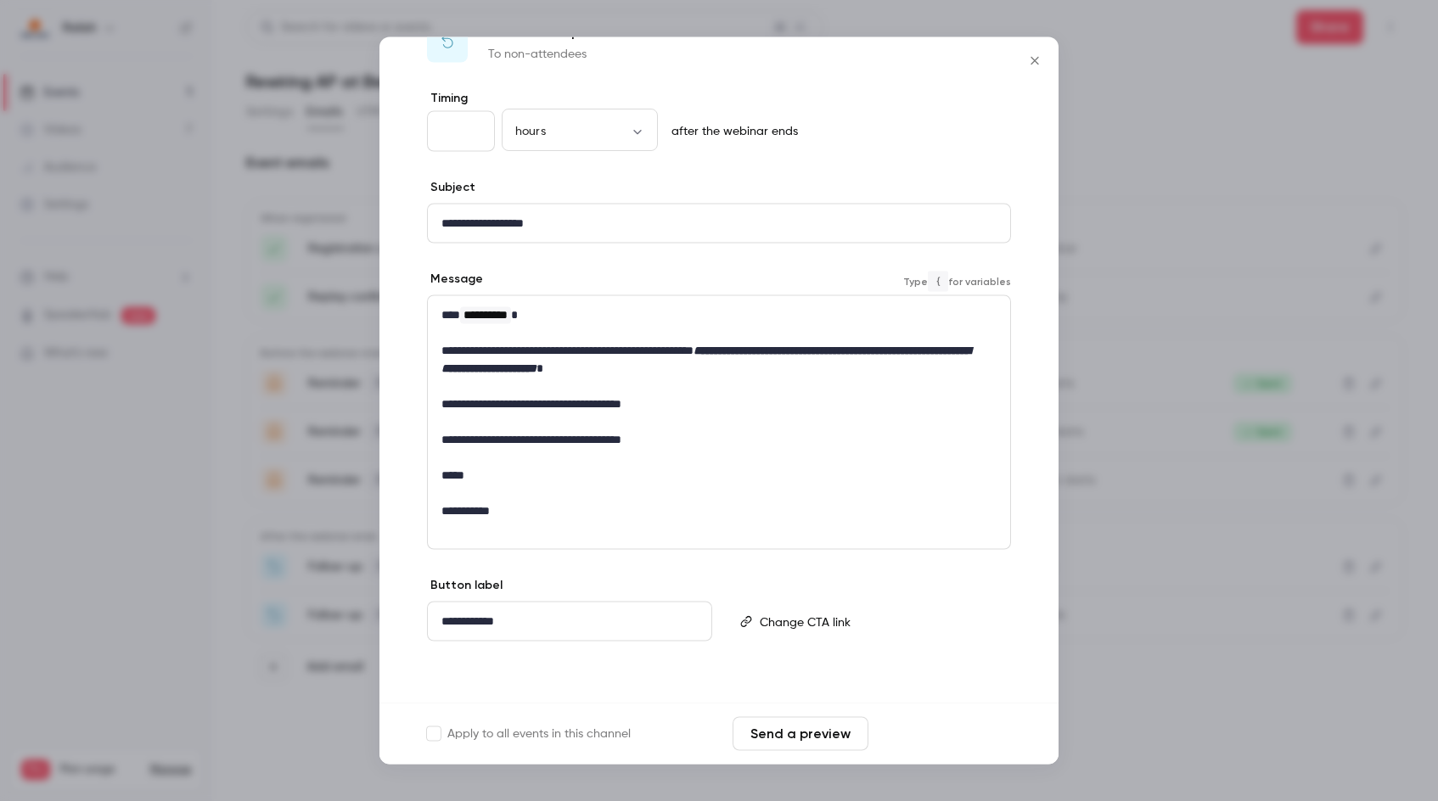 The width and height of the screenshot is (1438, 801). What do you see at coordinates (801, 734) in the screenshot?
I see `button: Send a preview` at bounding box center [801, 734].